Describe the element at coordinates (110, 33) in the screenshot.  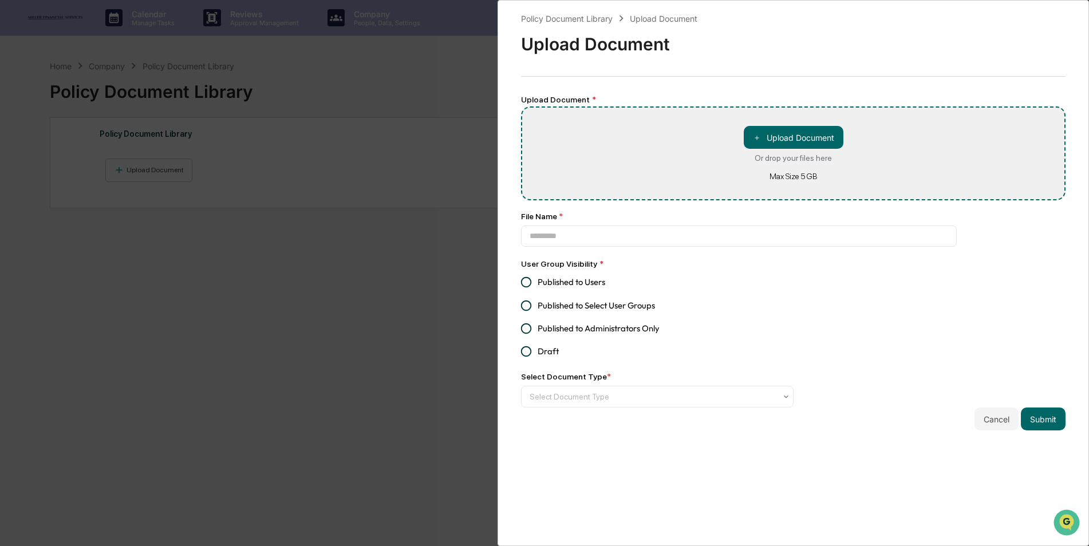
I see `p: How can we help?` at that location.